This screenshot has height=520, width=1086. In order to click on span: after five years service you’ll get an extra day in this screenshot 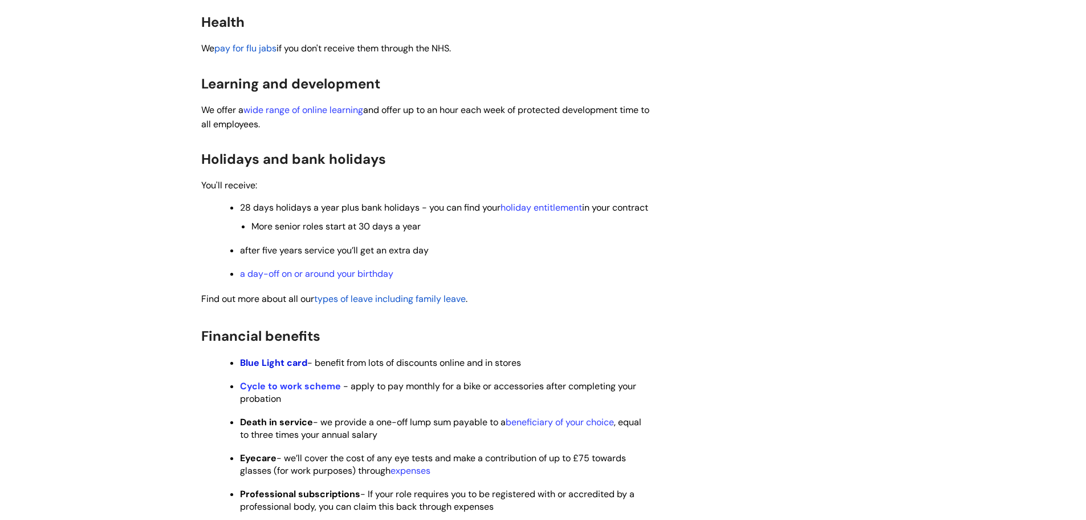, I will do `click(334, 250)`.